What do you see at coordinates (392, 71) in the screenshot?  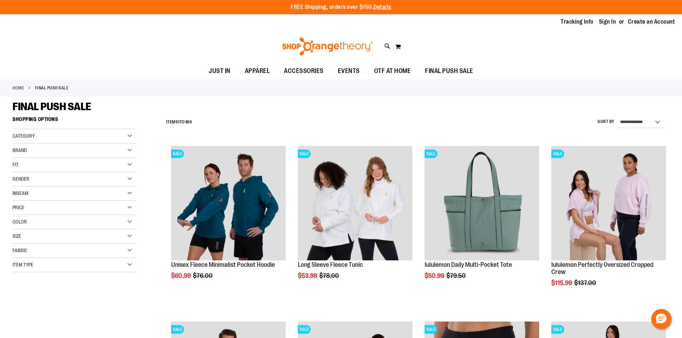 I see `span: OTF AT HOME` at bounding box center [392, 71].